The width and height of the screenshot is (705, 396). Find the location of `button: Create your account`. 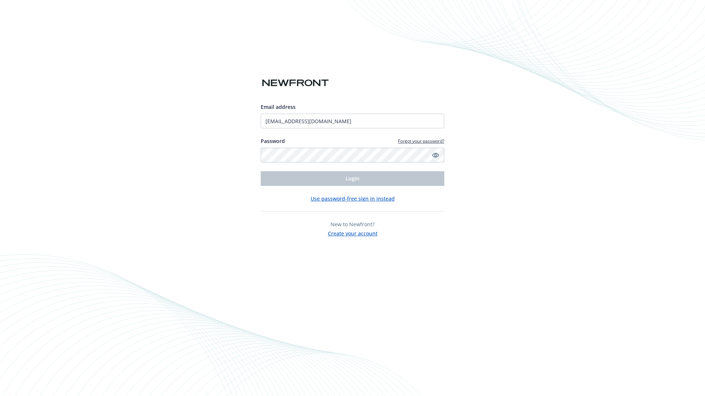

button: Create your account is located at coordinates (352, 233).